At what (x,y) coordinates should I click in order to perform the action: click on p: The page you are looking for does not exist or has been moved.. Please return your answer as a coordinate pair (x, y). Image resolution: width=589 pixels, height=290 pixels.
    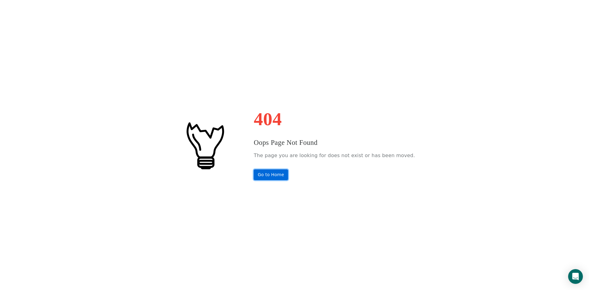
    Looking at the image, I should click on (334, 156).